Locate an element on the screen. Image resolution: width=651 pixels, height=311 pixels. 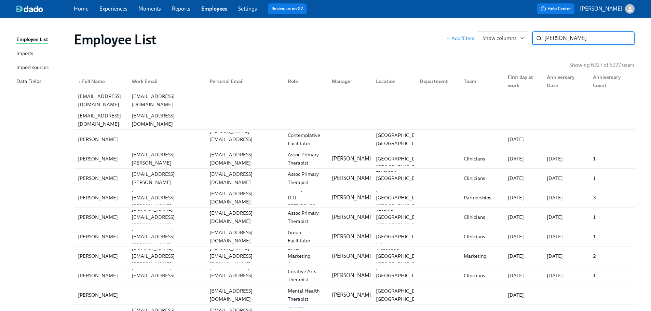
span: Show columns is located at coordinates (503, 38).